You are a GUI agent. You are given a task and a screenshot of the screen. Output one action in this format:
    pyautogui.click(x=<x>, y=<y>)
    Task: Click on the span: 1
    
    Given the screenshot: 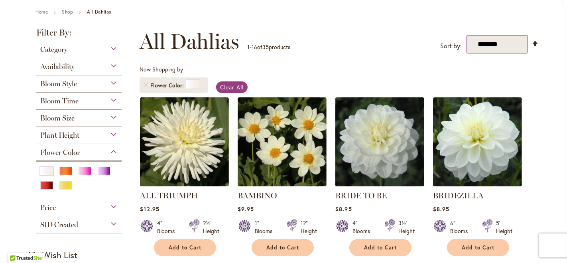 What is the action you would take?
    pyautogui.click(x=249, y=47)
    